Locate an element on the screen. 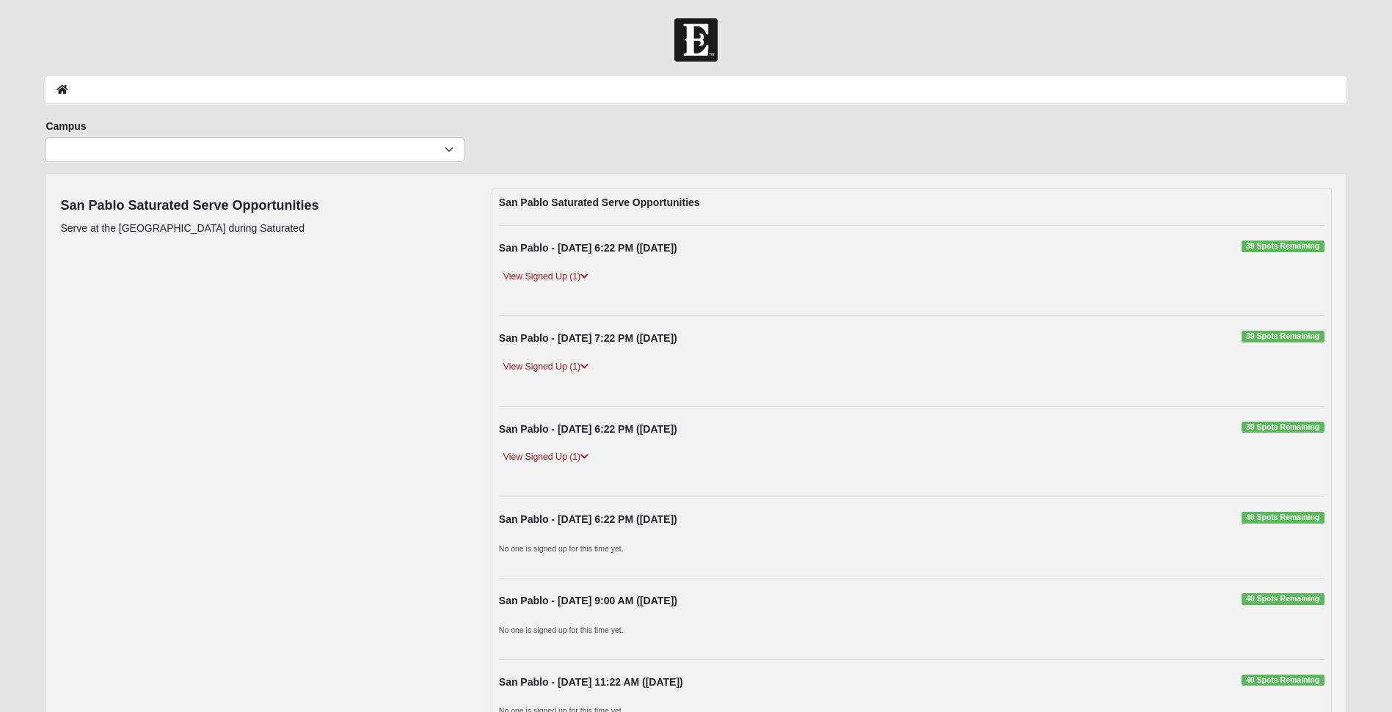  label: Campus is located at coordinates (65, 126).